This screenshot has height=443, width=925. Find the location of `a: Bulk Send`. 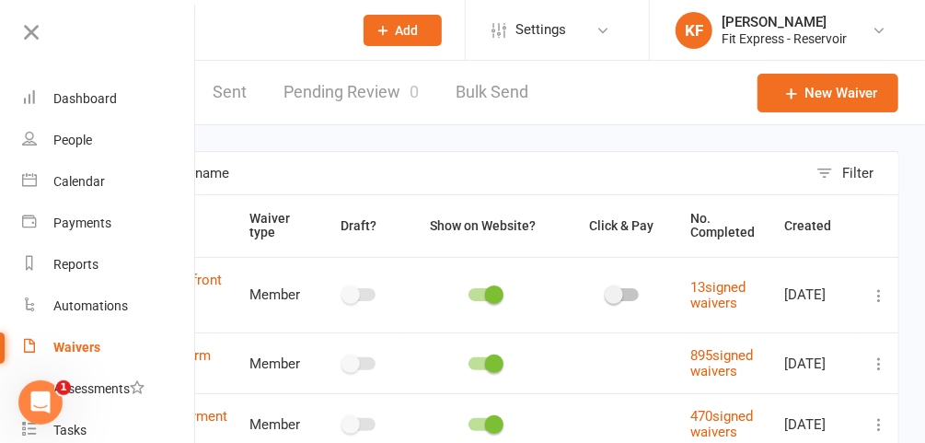

a: Bulk Send is located at coordinates (491, 92).